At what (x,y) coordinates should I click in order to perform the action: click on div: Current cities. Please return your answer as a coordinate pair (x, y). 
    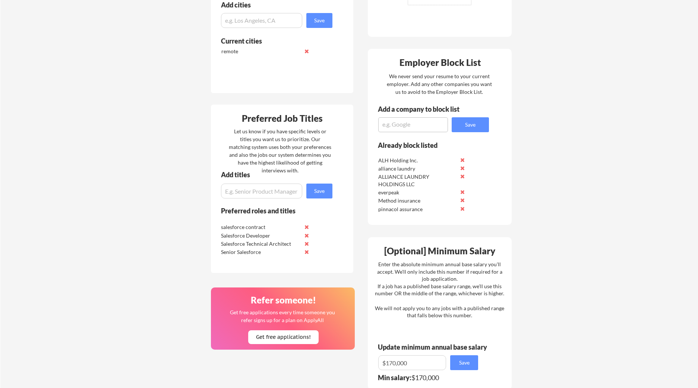
    Looking at the image, I should click on (273, 41).